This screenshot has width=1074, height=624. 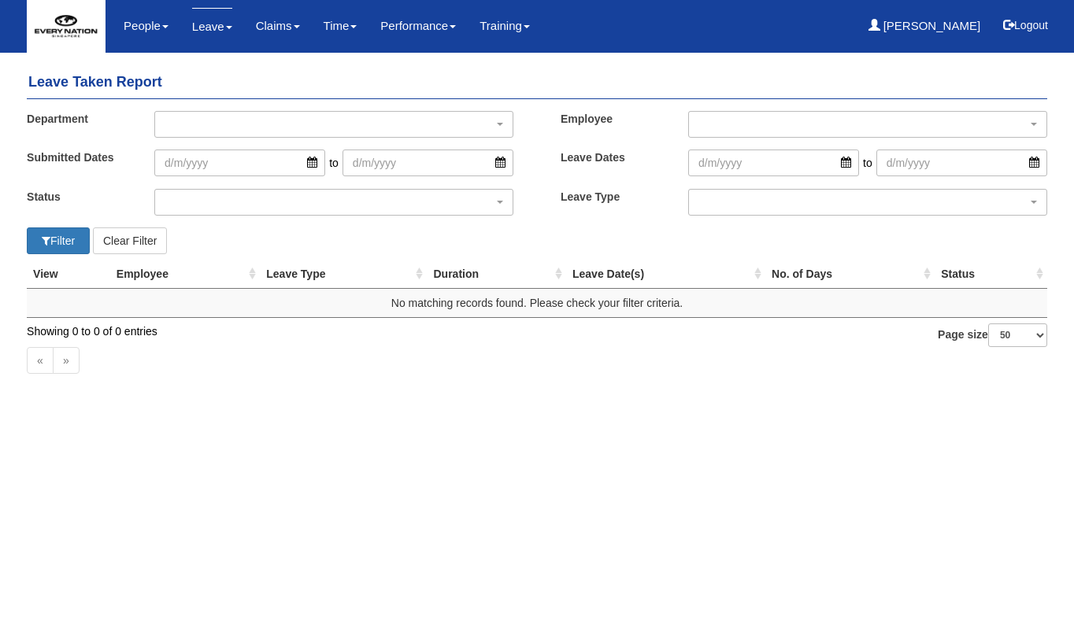 What do you see at coordinates (992, 335) in the screenshot?
I see `label: Page size` at bounding box center [992, 335].